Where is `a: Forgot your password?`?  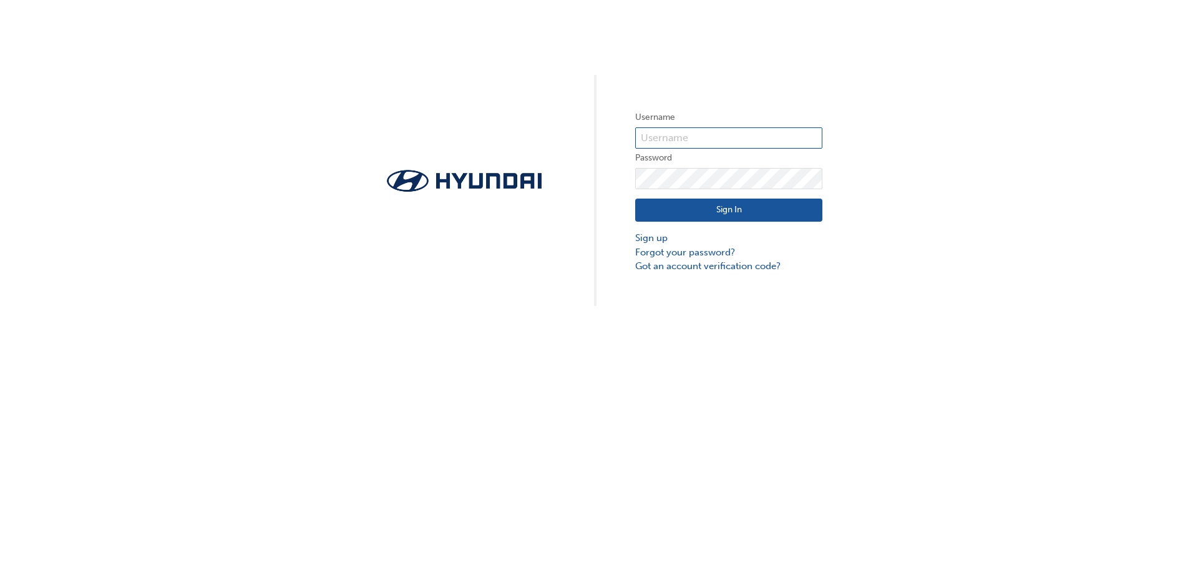 a: Forgot your password? is located at coordinates (729, 252).